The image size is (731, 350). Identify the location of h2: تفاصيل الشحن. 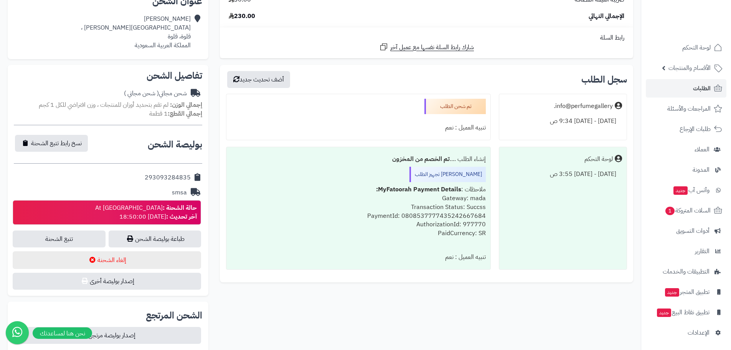
(108, 76).